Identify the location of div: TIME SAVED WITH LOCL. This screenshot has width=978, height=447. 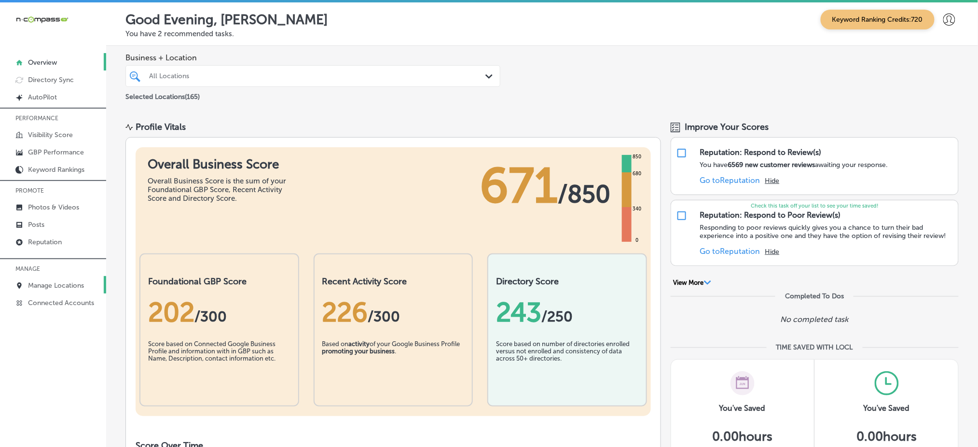
(814, 347).